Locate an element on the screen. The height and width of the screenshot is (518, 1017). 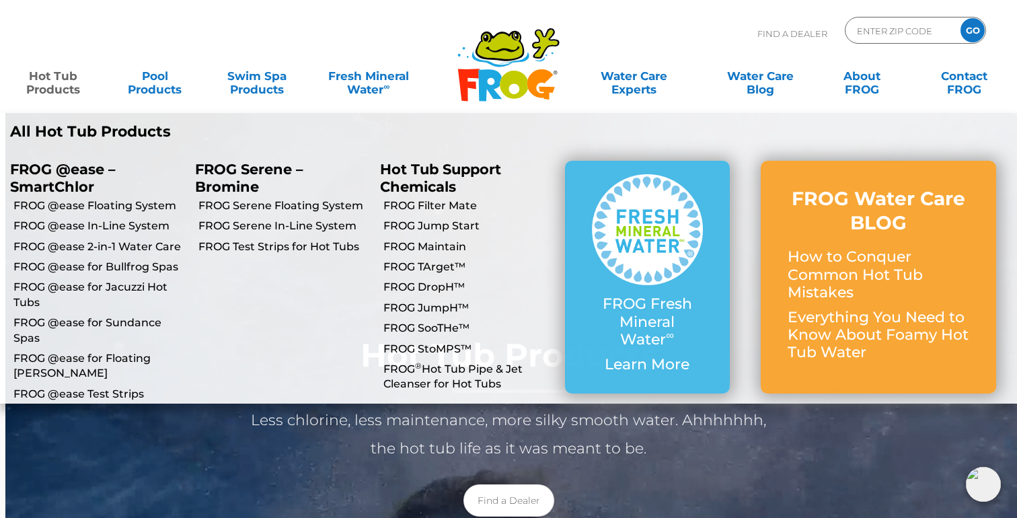
a: FROG @ease Test Strips is located at coordinates (99, 394).